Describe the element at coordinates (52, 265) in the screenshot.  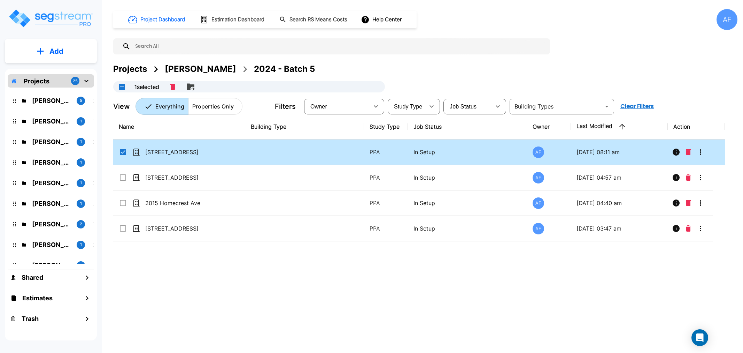
I see `p: Chesky Perl` at that location.